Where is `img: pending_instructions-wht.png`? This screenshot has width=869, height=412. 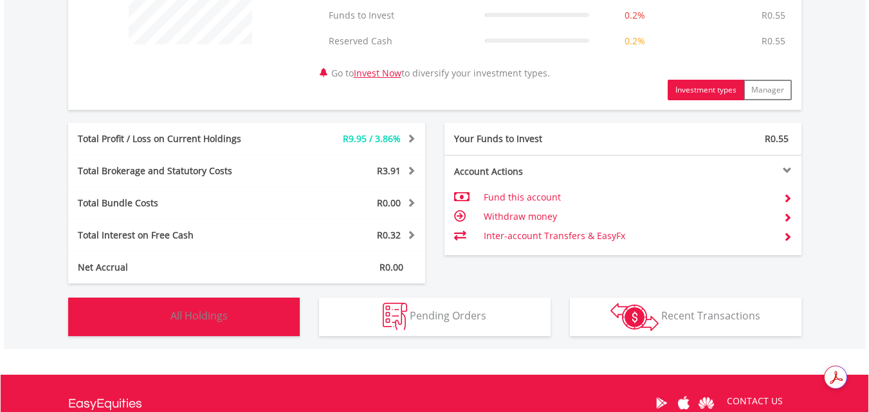 img: pending_instructions-wht.png is located at coordinates (395, 316).